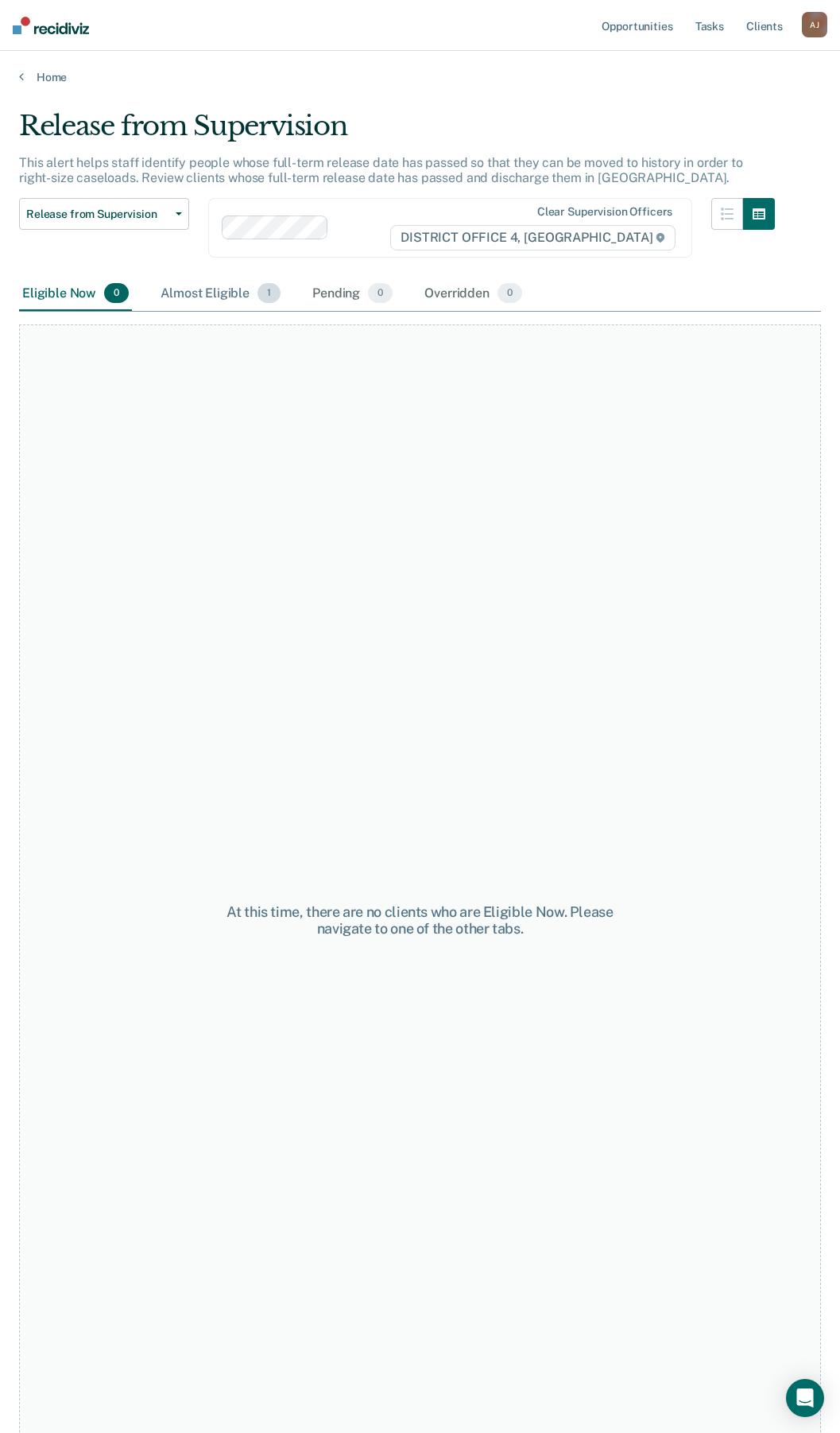  What do you see at coordinates (352, 295) in the screenshot?
I see `div: Pending0` at bounding box center [352, 295].